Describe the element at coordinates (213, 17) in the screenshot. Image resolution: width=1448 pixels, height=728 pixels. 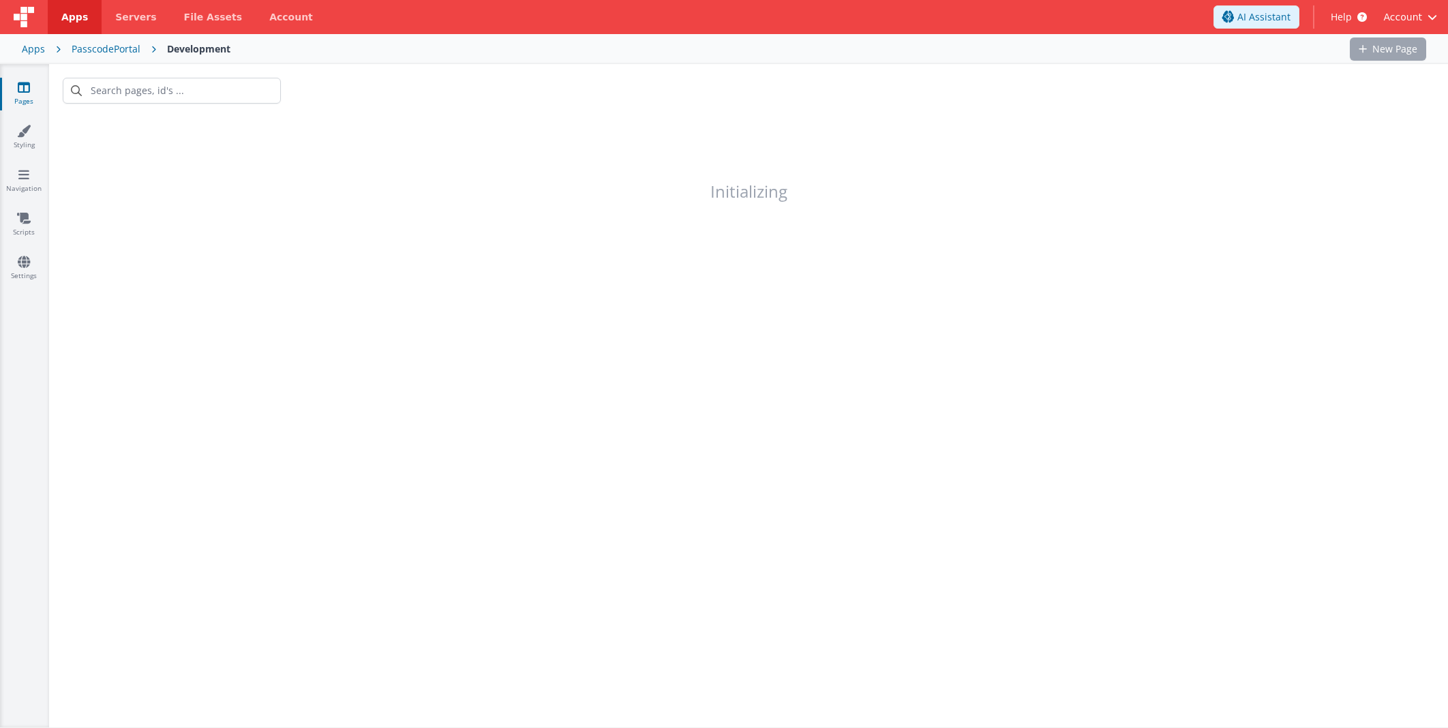
I see `span: File Assets` at that location.